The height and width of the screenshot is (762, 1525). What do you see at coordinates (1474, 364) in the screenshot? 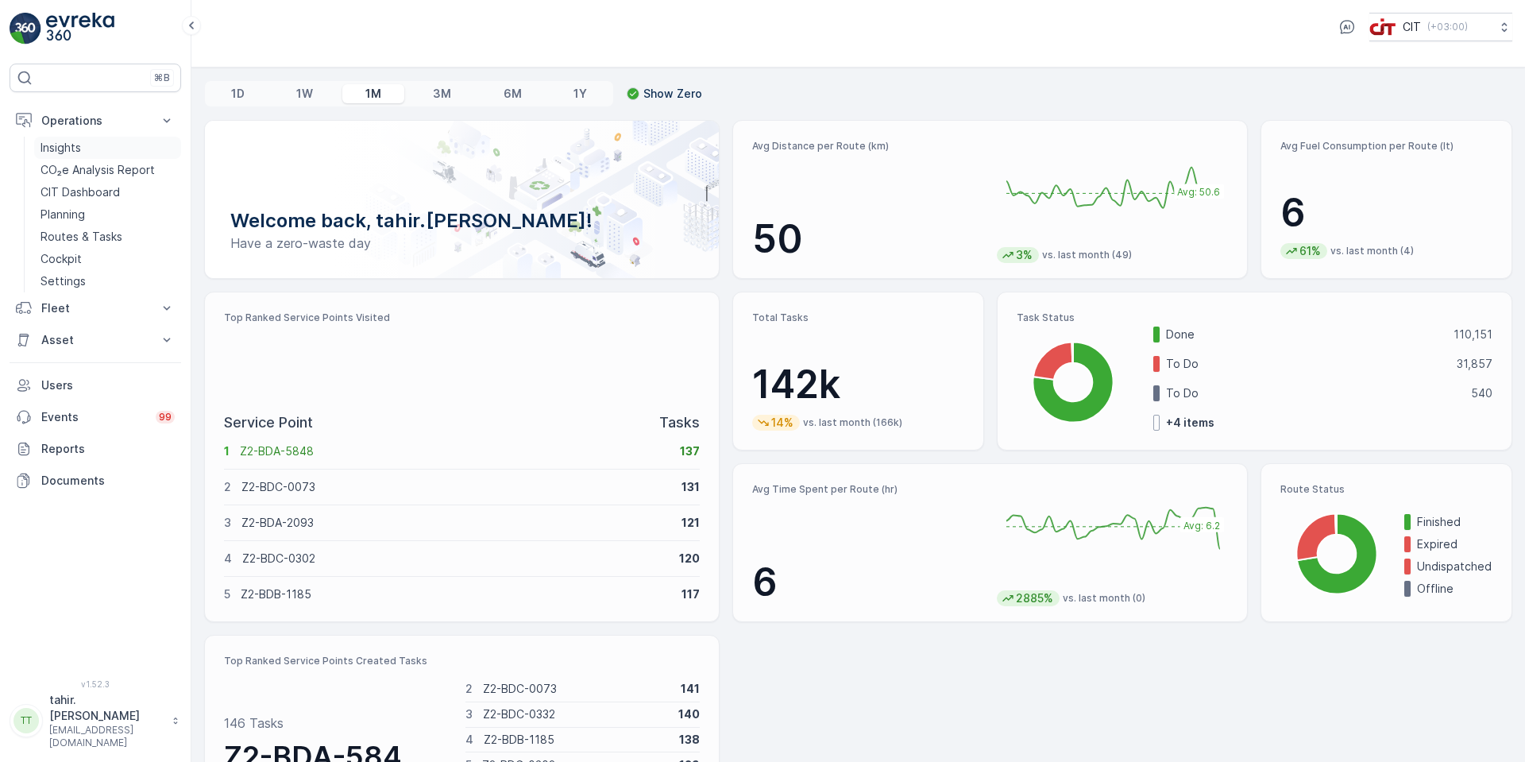
I see `p: 31,857` at bounding box center [1474, 364].